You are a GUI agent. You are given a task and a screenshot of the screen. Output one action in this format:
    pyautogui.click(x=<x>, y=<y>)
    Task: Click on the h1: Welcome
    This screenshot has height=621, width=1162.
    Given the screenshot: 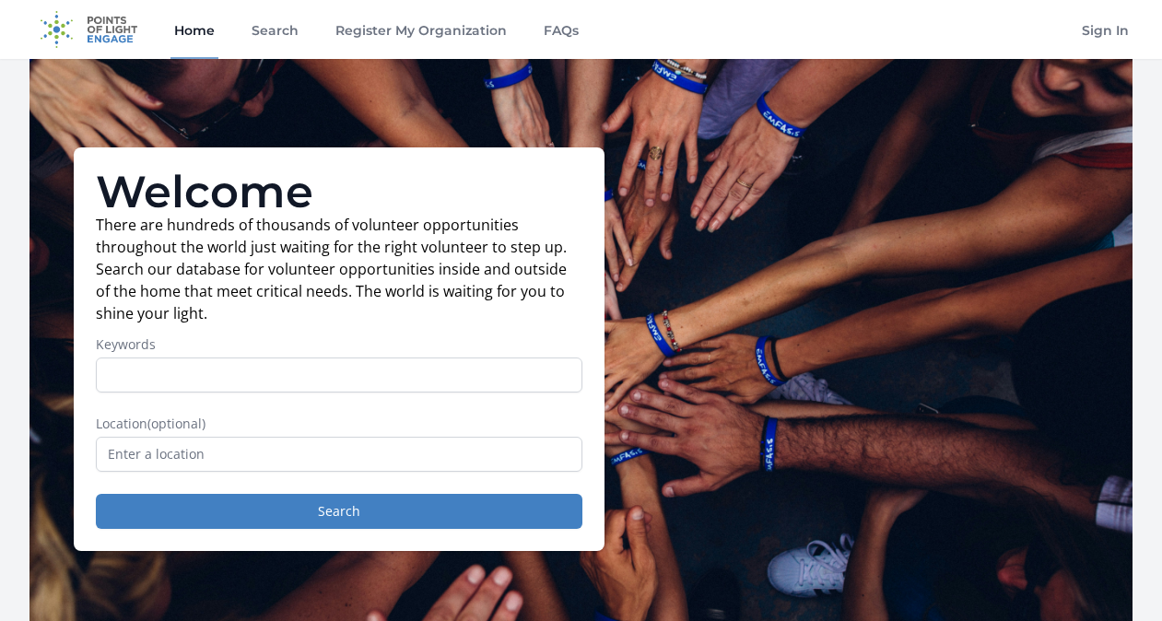 What is the action you would take?
    pyautogui.click(x=339, y=192)
    